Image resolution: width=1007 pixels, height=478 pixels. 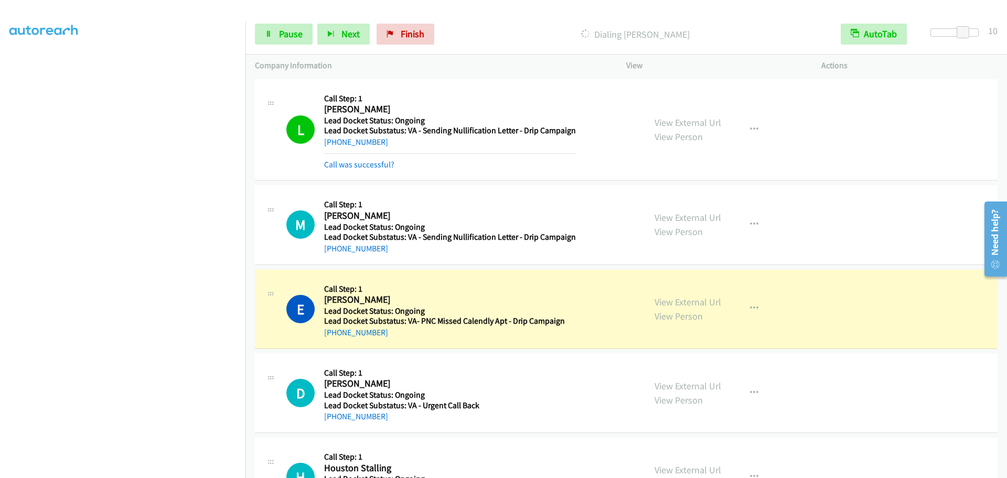 I want to click on div: Need help?, so click(x=18, y=35).